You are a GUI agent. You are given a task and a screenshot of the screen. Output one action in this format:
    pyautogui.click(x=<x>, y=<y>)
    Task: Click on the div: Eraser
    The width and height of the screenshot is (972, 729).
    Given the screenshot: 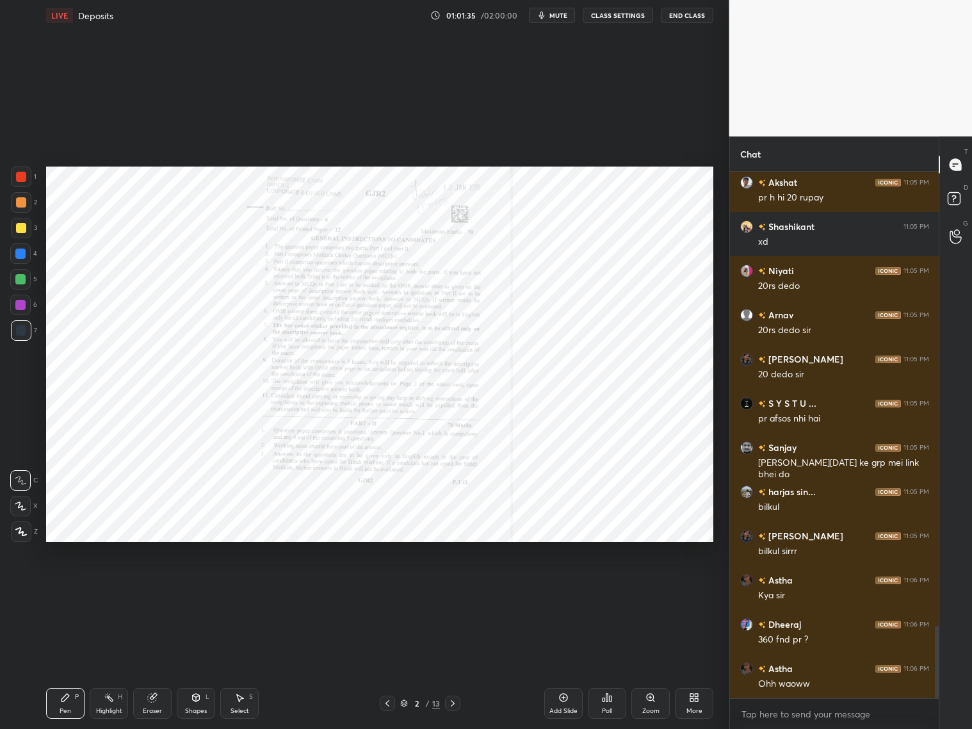 What is the action you would take?
    pyautogui.click(x=152, y=711)
    